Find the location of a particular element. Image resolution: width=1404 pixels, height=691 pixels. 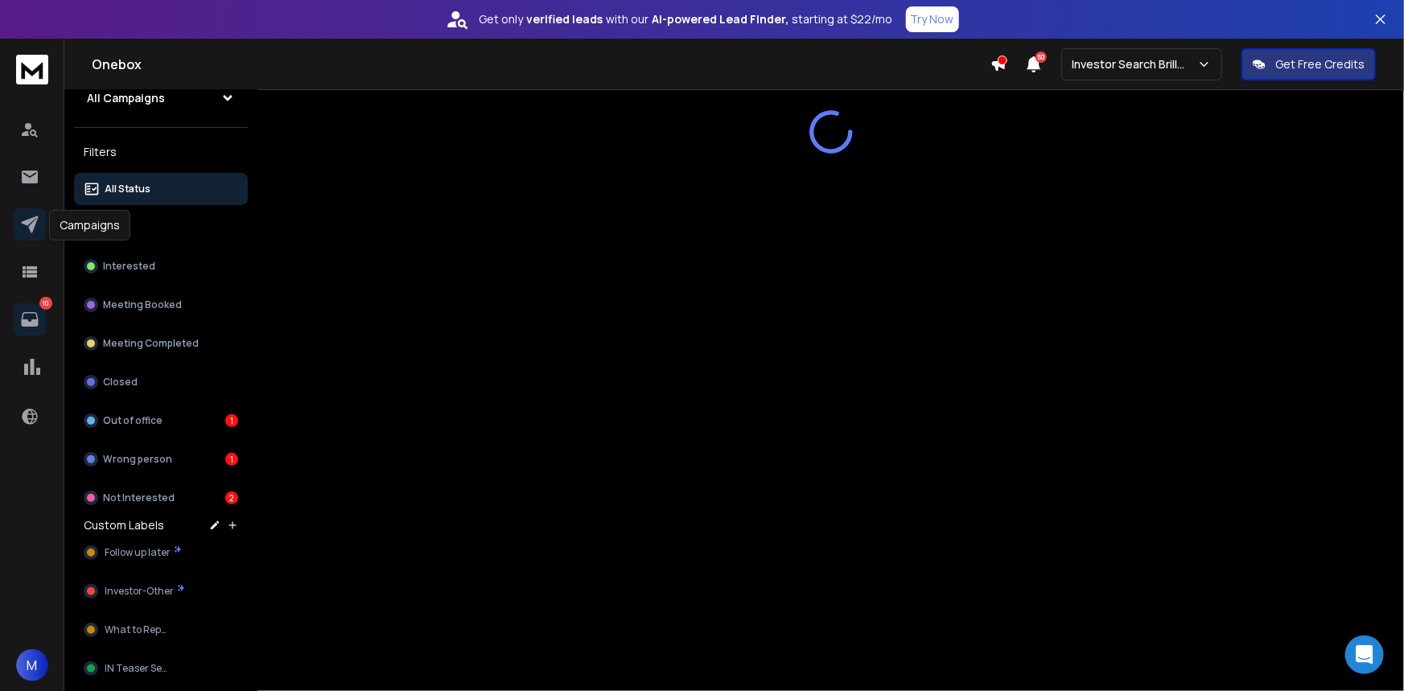

span: IN Teaser Sent is located at coordinates (138, 669).